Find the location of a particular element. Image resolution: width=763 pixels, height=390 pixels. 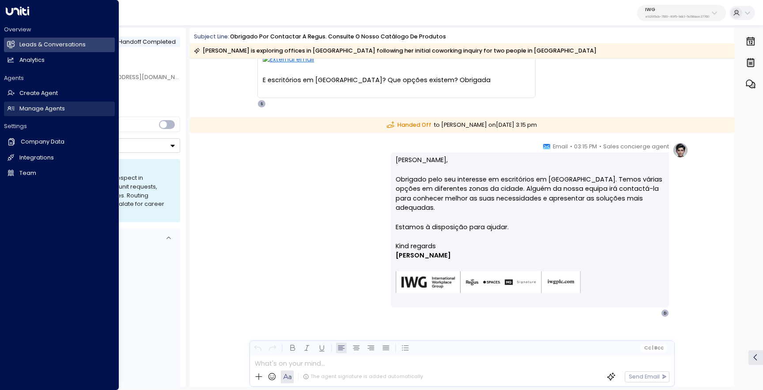

h2: Agents is located at coordinates (59, 78).